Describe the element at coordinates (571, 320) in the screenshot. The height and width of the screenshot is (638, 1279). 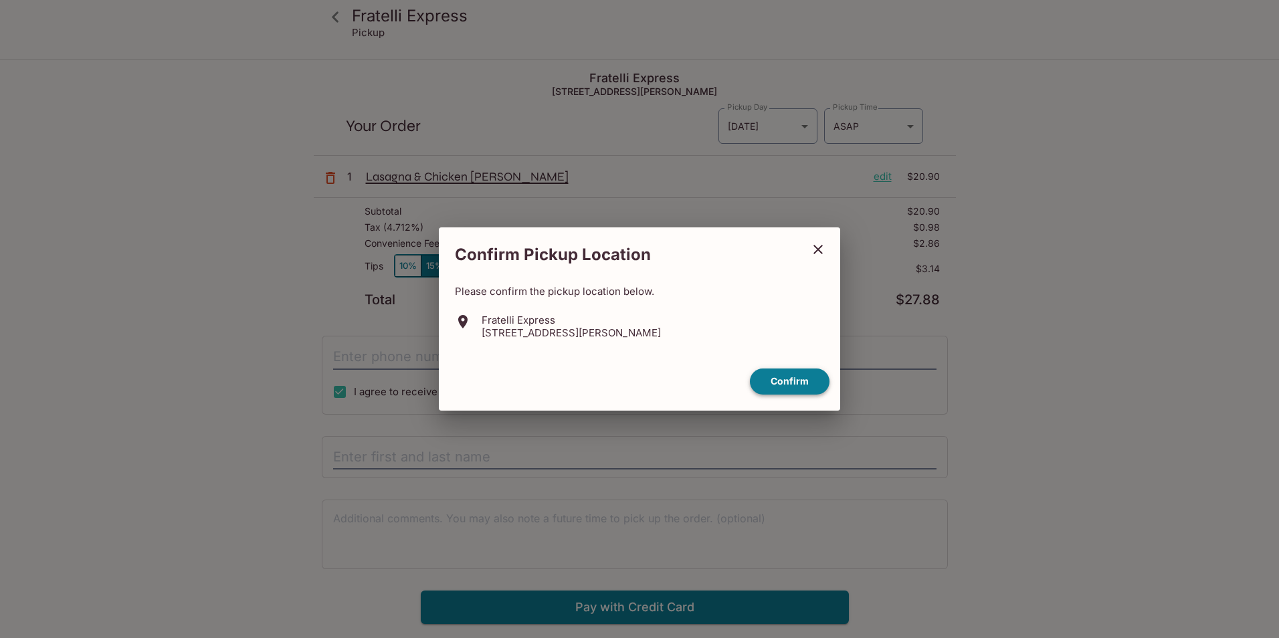
I see `p: Fratelli Express` at that location.